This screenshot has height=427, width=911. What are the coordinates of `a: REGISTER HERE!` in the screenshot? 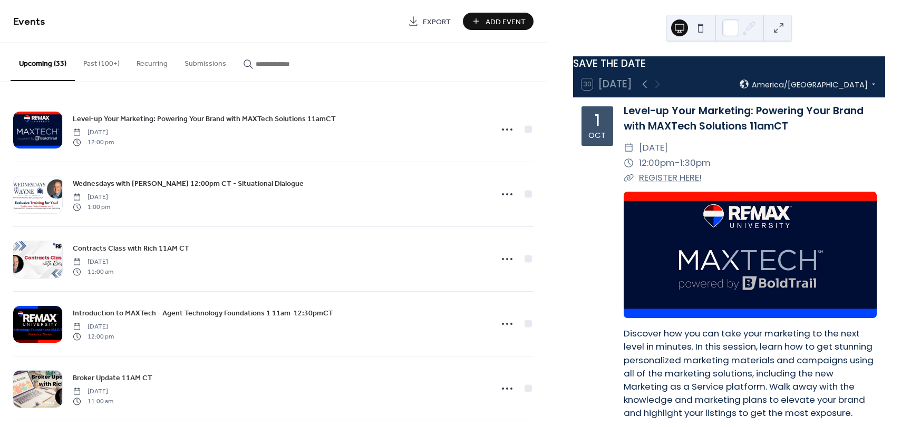 It's located at (670, 178).